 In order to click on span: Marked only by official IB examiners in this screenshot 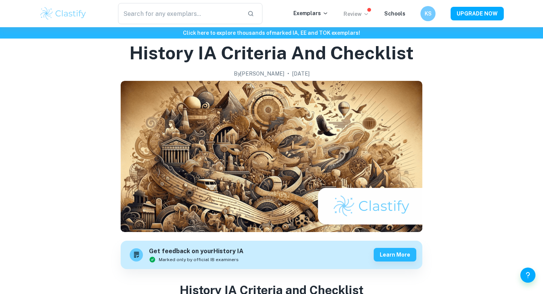, I will do `click(199, 259)`.